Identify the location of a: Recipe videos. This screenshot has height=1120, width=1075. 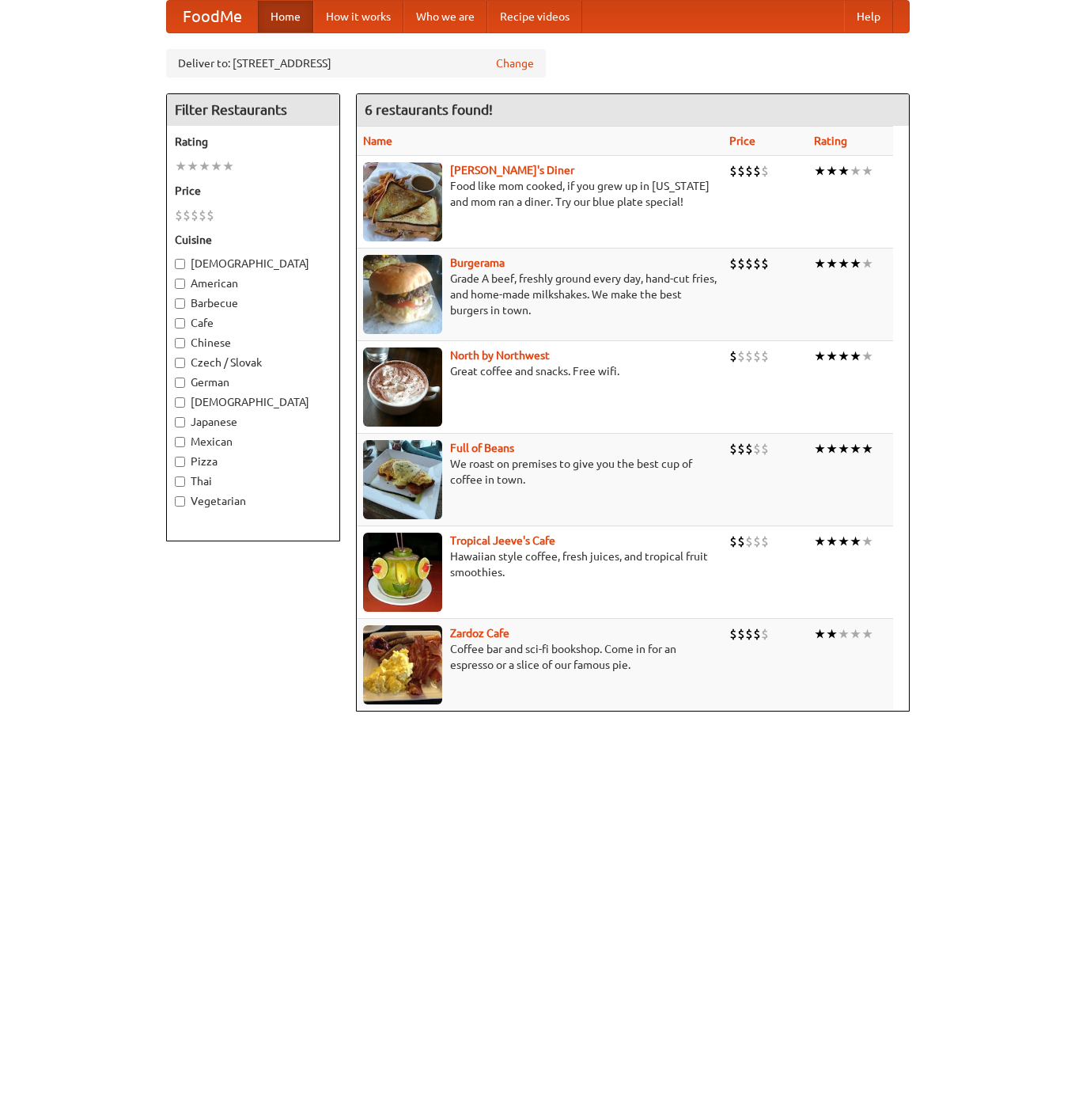
(535, 17).